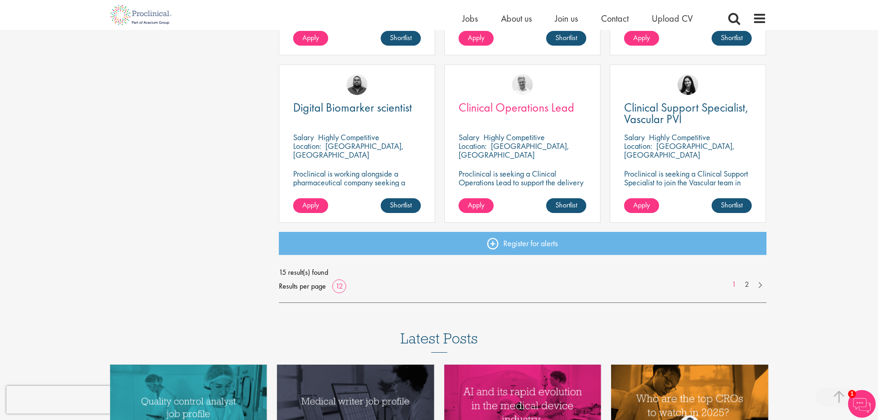 This screenshot has width=878, height=420. Describe the element at coordinates (470, 18) in the screenshot. I see `span: Jobs` at that location.